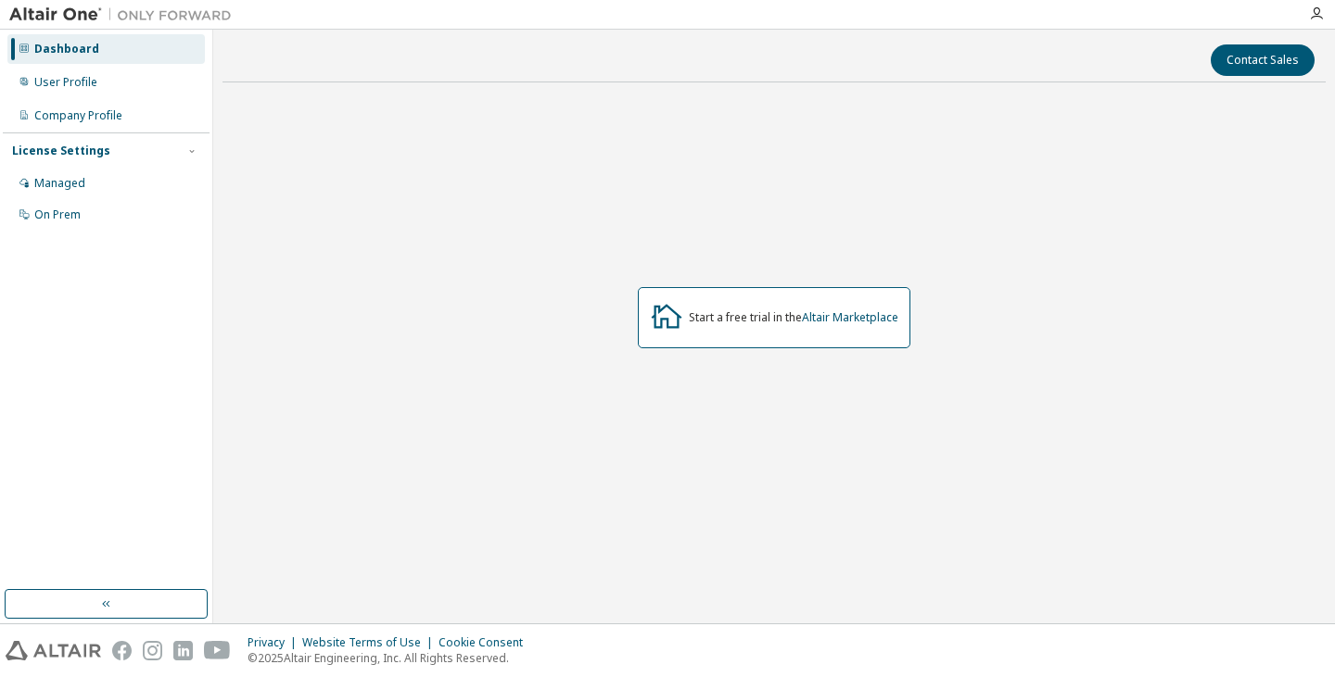 The width and height of the screenshot is (1335, 677). Describe the element at coordinates (183, 651) in the screenshot. I see `img: linkedin.svg` at that location.